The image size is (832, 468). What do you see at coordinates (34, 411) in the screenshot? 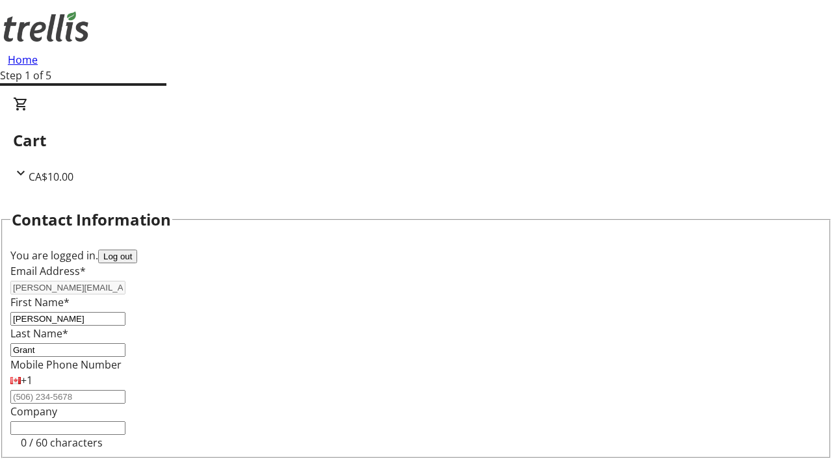
I see `label: Company` at bounding box center [34, 411].